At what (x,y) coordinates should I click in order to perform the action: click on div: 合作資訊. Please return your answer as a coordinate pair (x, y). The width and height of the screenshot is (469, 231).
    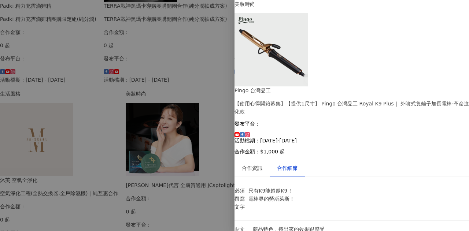
    Looking at the image, I should click on (252, 168).